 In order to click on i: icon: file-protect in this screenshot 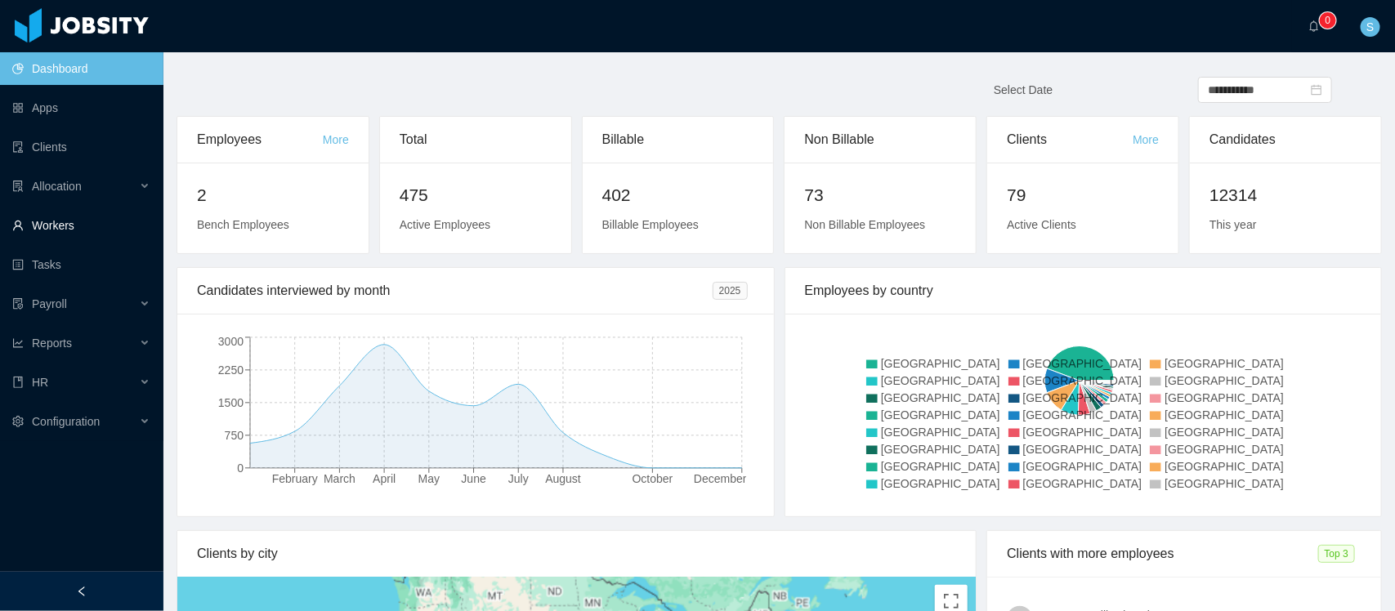, I will do `click(18, 304)`.